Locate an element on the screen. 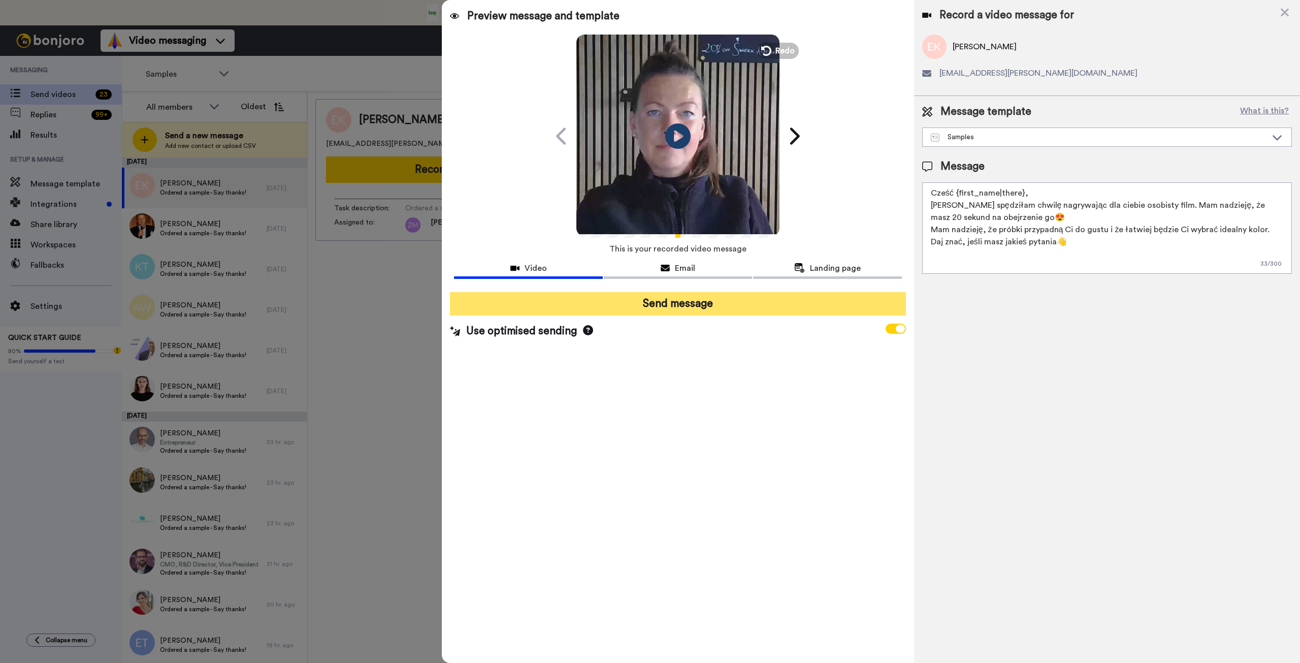 The width and height of the screenshot is (1300, 663). div: Samples is located at coordinates (1099, 137).